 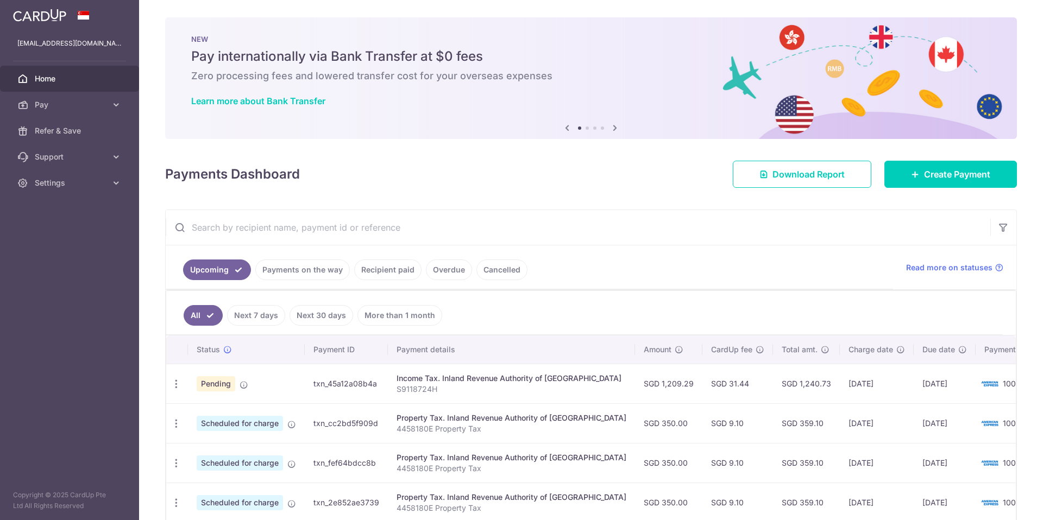 I want to click on a: Recipient paid, so click(x=388, y=270).